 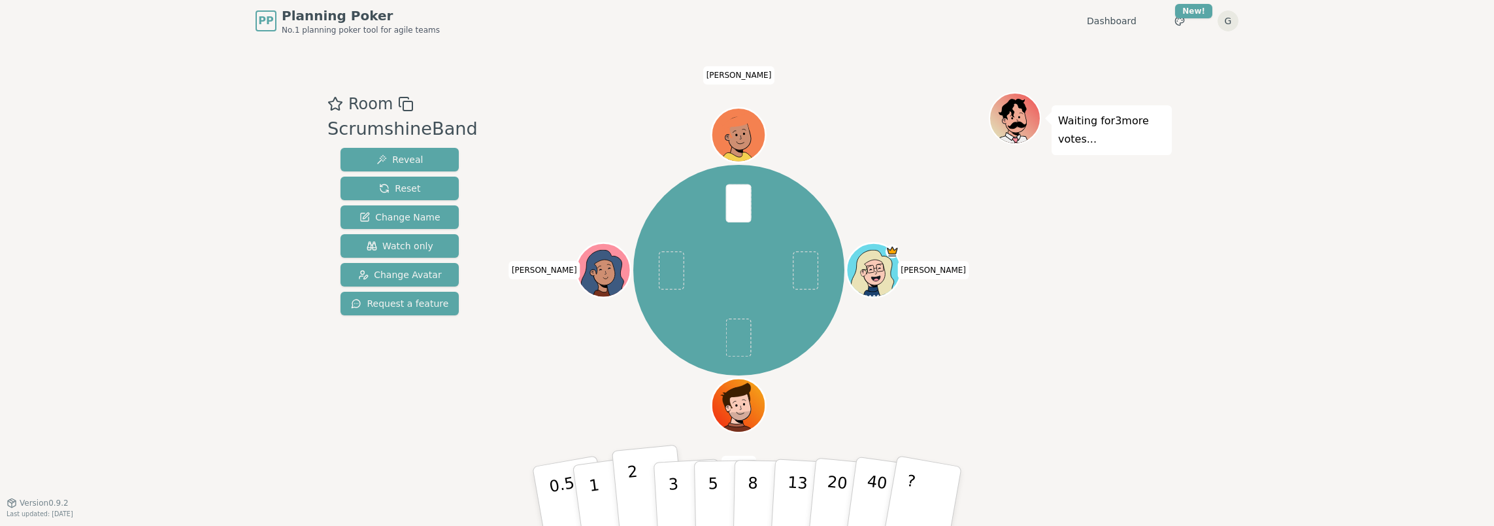 I want to click on span: Change Avatar, so click(x=400, y=275).